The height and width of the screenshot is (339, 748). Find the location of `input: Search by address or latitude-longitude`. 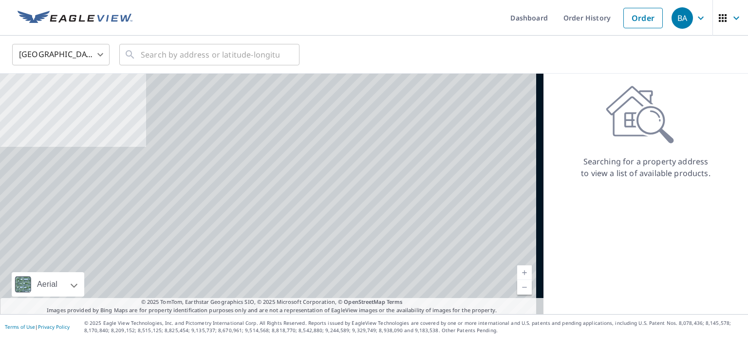

input: Search by address or latitude-longitude is located at coordinates (210, 55).